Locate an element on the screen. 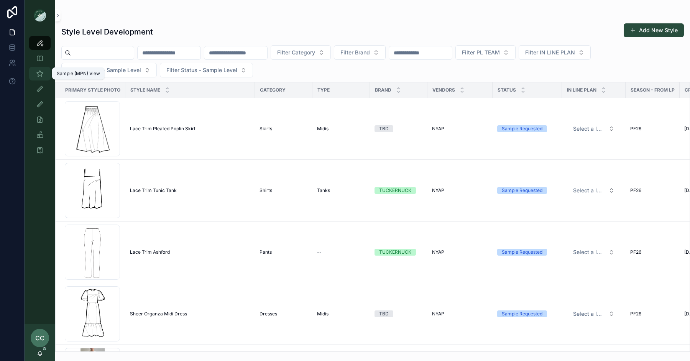  span: Lace Trim Ashford is located at coordinates (150, 252).